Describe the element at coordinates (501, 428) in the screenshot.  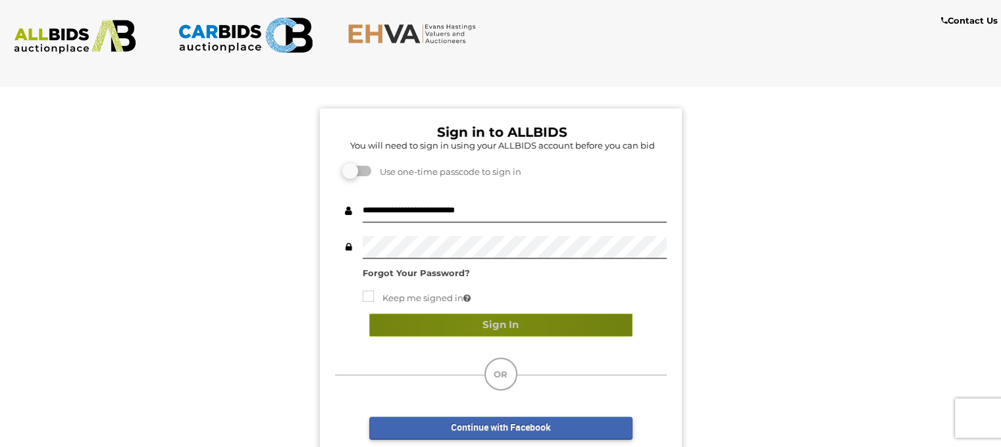
I see `a: Continue with Facebook` at that location.